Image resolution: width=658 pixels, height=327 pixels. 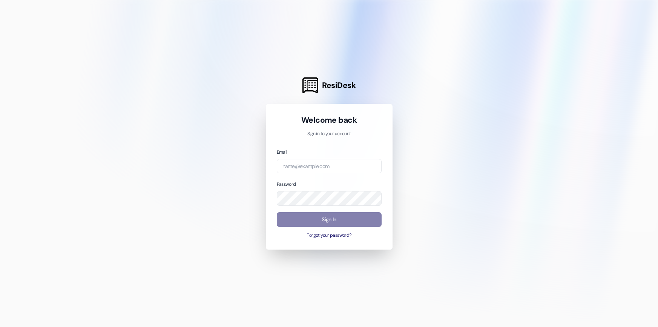 I want to click on button: Sign In, so click(x=329, y=219).